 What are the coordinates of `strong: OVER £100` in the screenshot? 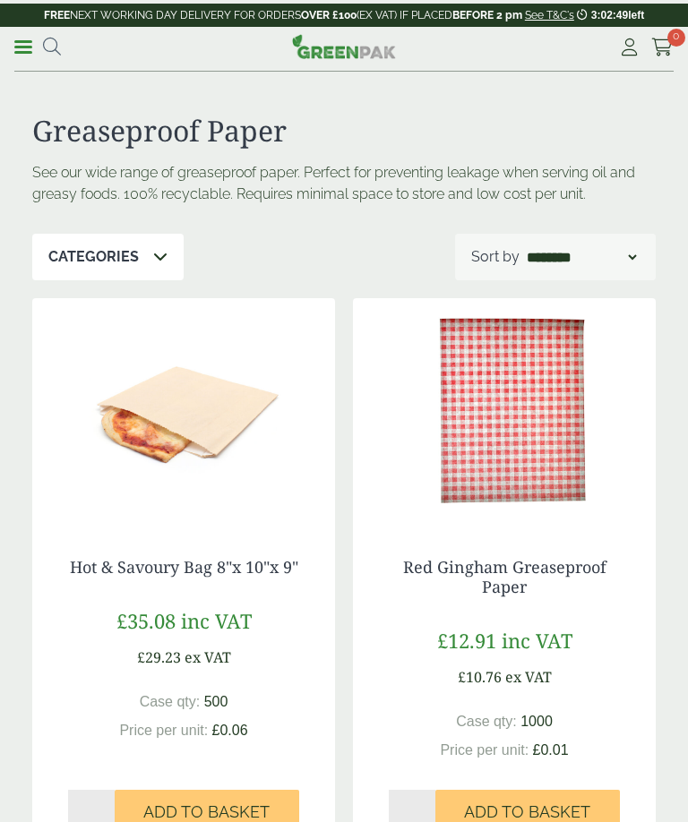 It's located at (329, 15).